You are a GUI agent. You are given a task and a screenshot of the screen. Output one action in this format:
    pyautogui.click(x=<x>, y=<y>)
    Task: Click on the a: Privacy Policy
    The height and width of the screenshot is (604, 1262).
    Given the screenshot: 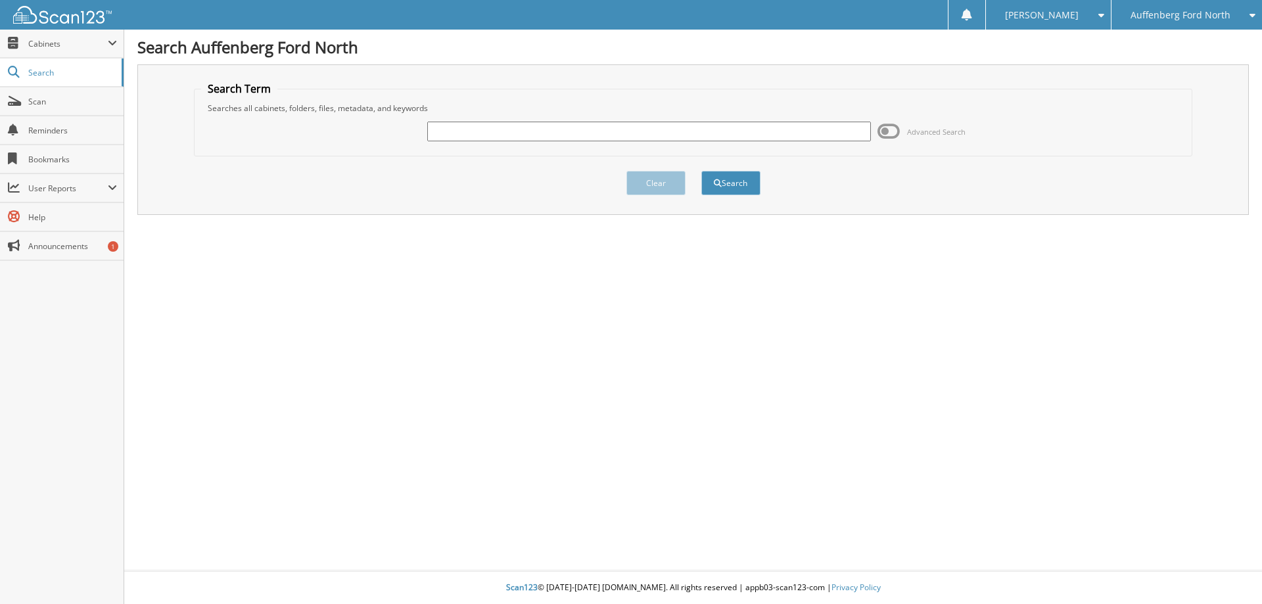 What is the action you would take?
    pyautogui.click(x=855, y=587)
    